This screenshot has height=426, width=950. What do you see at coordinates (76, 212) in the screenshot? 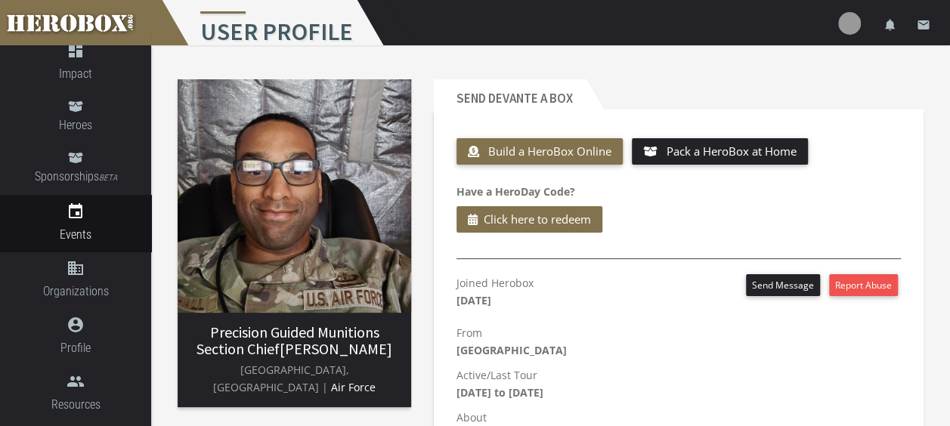
I see `i: event` at bounding box center [76, 212].